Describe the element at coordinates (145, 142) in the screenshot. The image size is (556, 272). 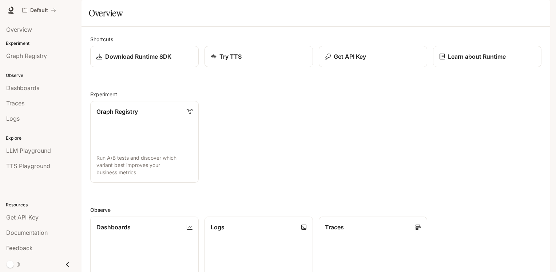
I see `a: Graph RegistryRun A/B tests and discover which variant best improves your business metrics` at that location.